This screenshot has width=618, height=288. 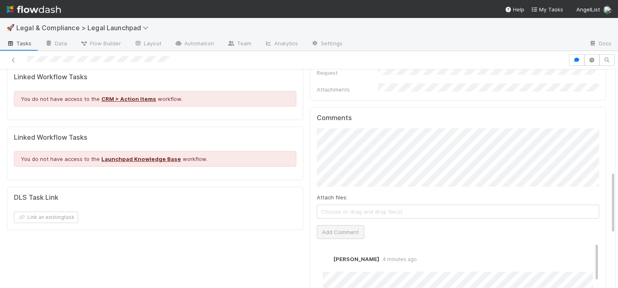 What do you see at coordinates (458, 212) in the screenshot?
I see `span: Choose or drag and drop file(s)` at bounding box center [458, 212].